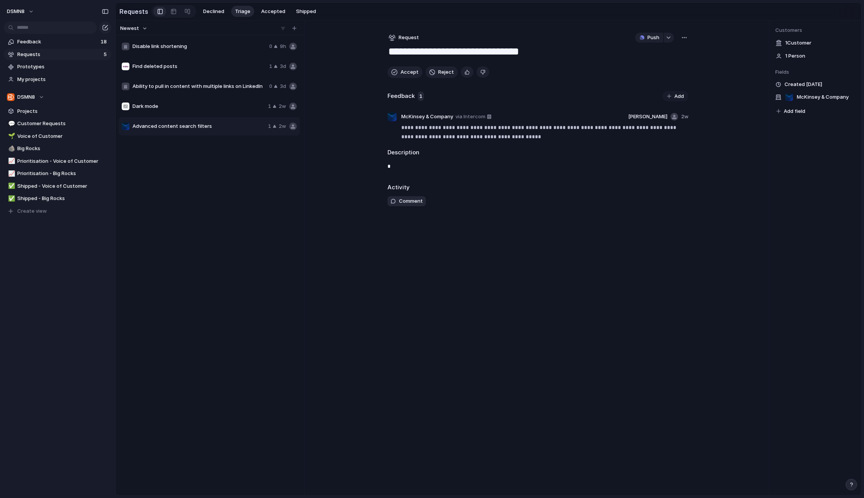 The height and width of the screenshot is (498, 864). What do you see at coordinates (106, 55) in the screenshot?
I see `span: 5` at bounding box center [106, 55].